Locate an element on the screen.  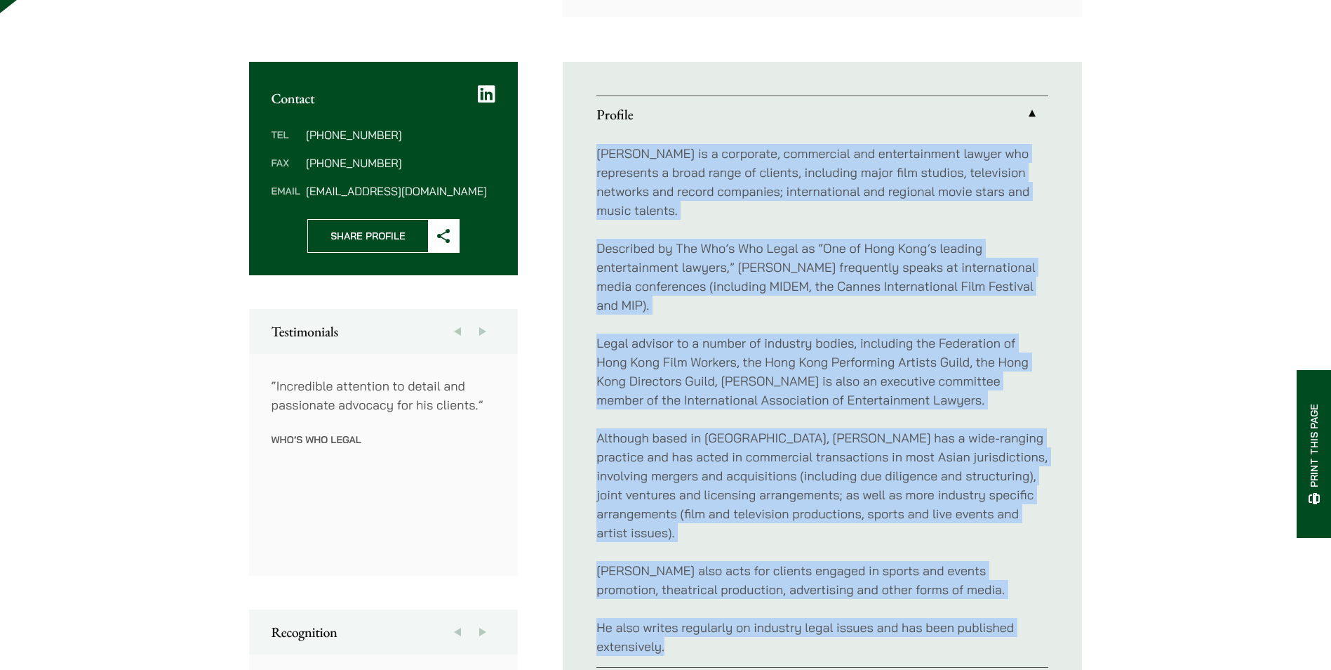
span: Share Profile is located at coordinates (368, 236).